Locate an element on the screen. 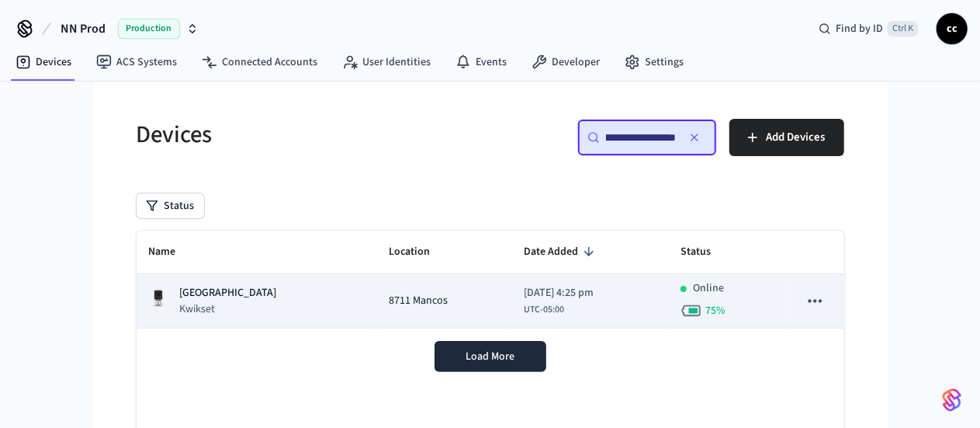 Image resolution: width=980 pixels, height=428 pixels. span: Date Added is located at coordinates (562, 252).